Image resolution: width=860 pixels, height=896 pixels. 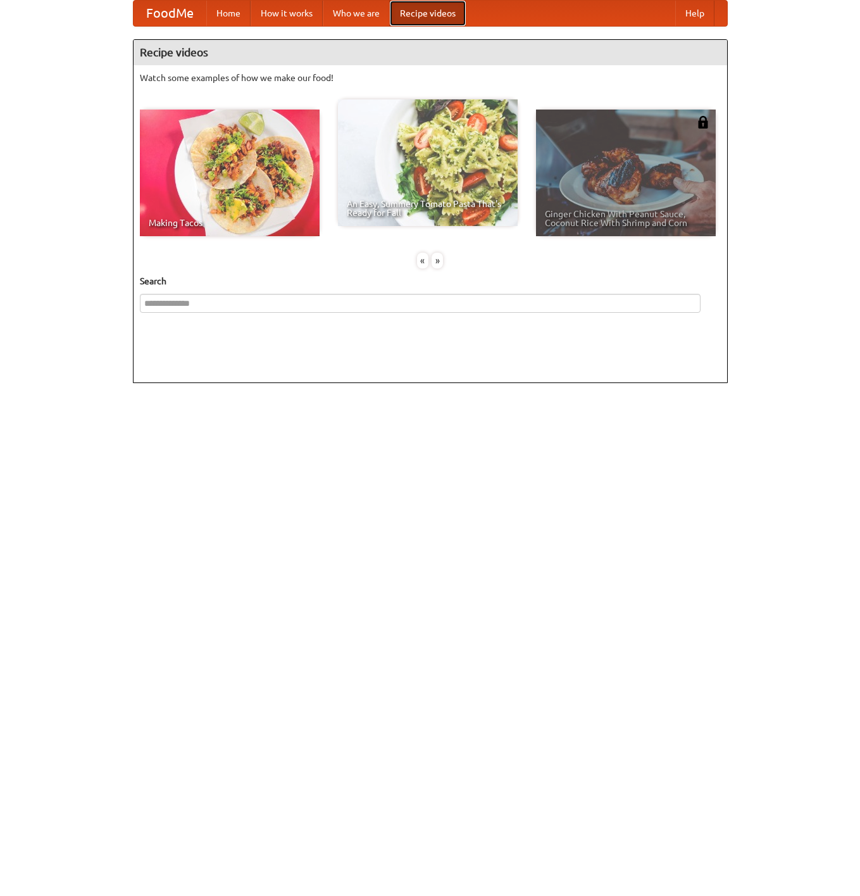 I want to click on a: Help, so click(x=695, y=13).